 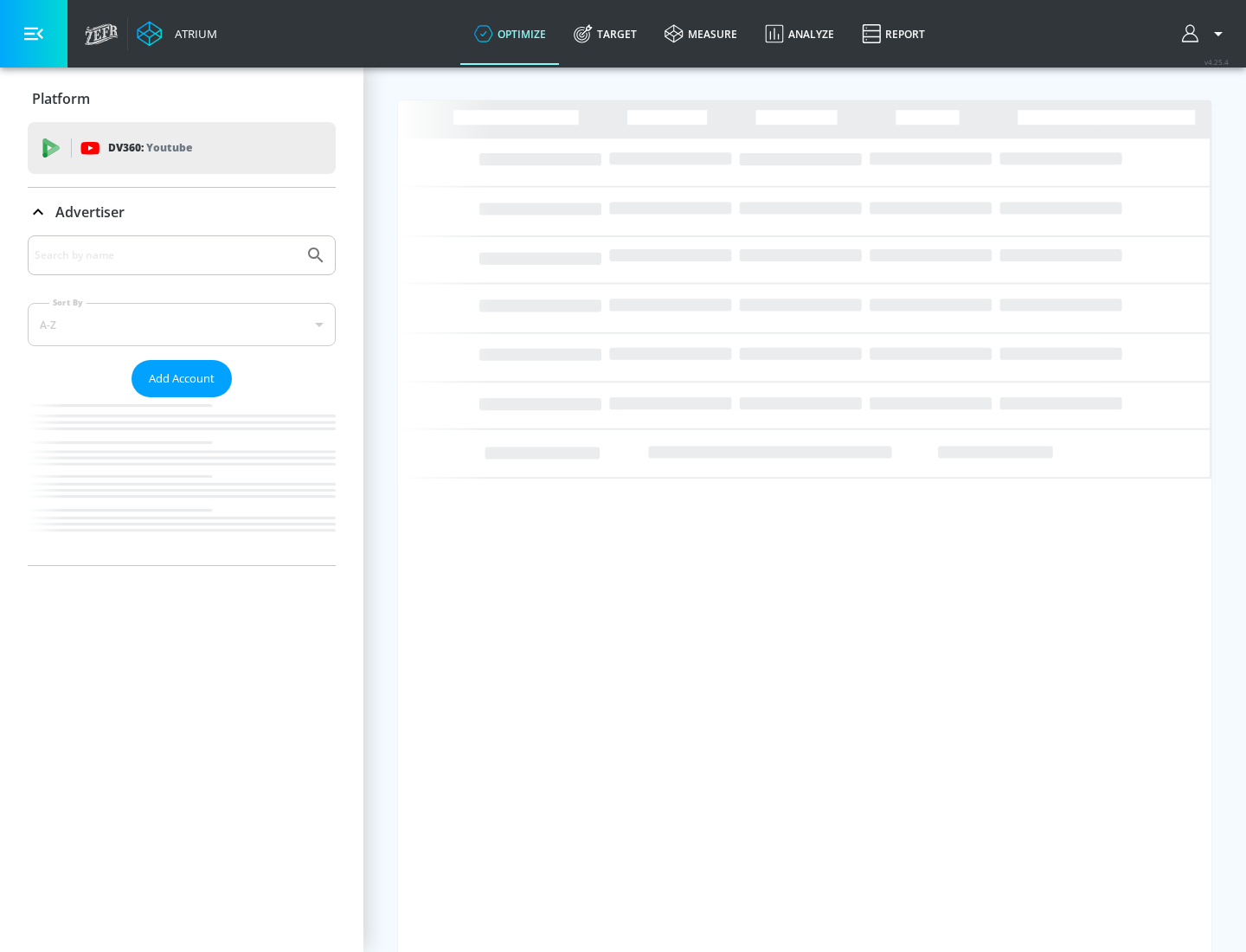 I want to click on a: Target, so click(x=605, y=34).